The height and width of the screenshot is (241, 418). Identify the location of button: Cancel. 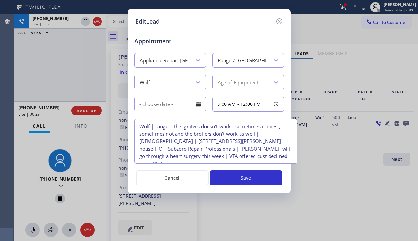
(172, 178).